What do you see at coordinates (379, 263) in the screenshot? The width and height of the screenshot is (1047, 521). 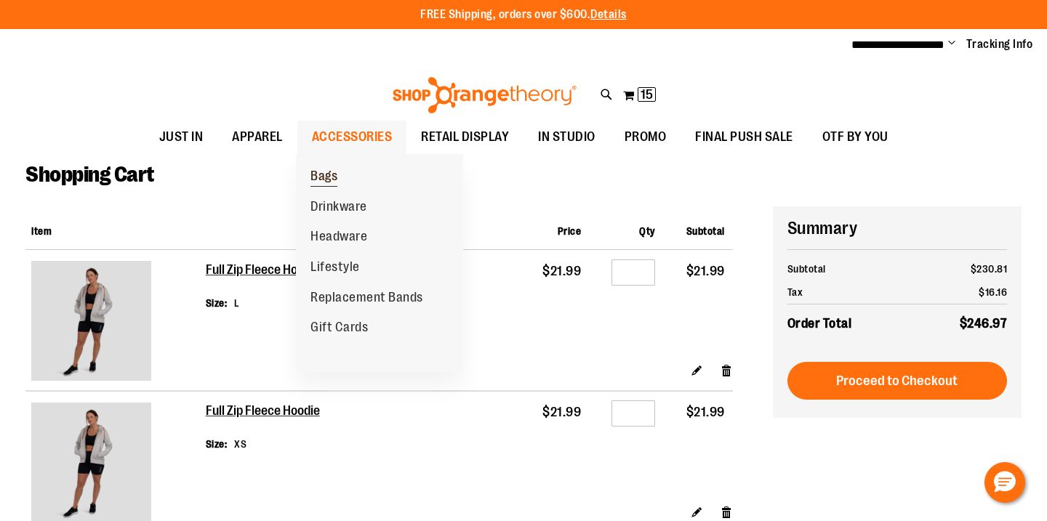 I see `ul: ACCESSORIES` at bounding box center [379, 263].